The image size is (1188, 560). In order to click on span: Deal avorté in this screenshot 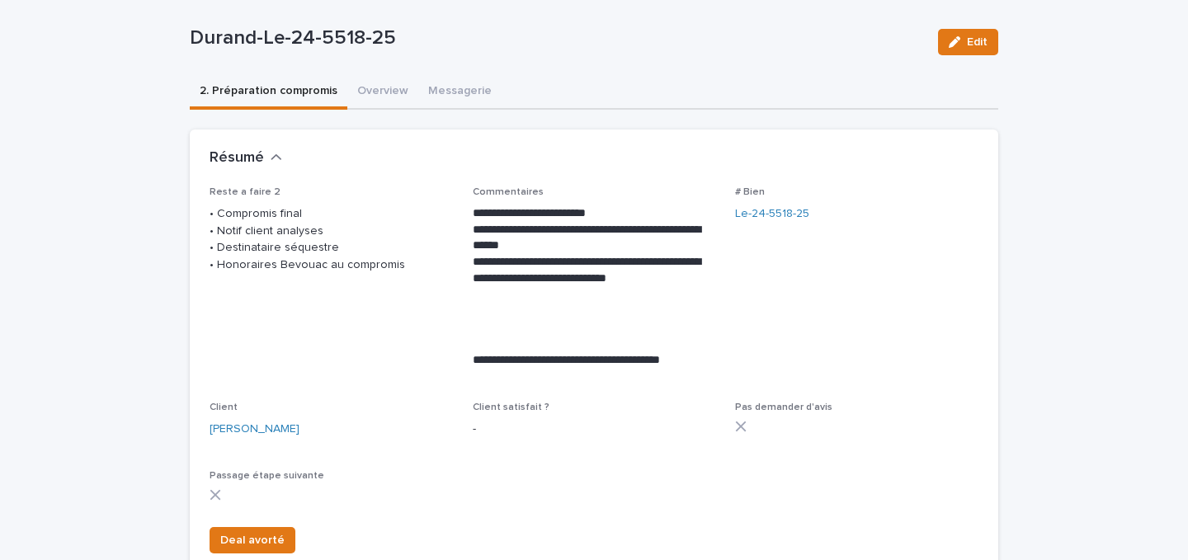, I will do `click(252, 540)`.